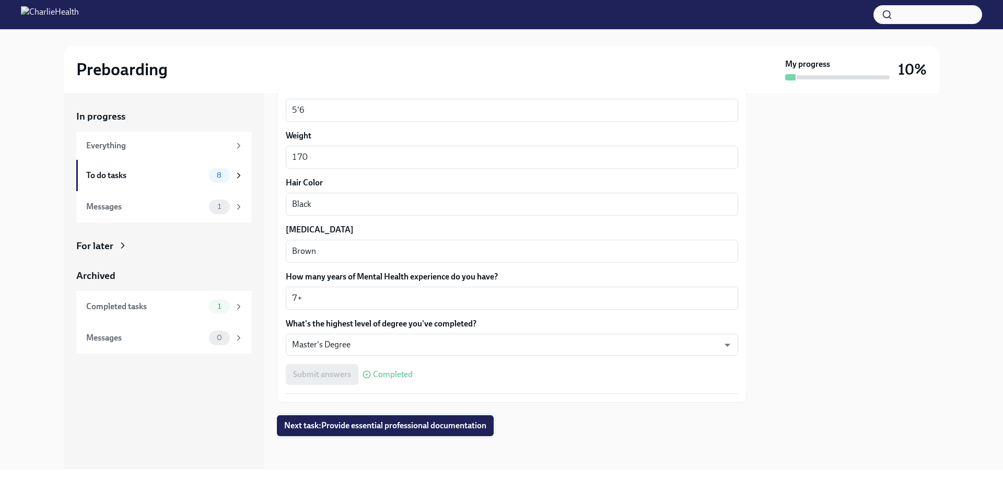 Image resolution: width=1003 pixels, height=480 pixels. I want to click on label: Weight, so click(512, 136).